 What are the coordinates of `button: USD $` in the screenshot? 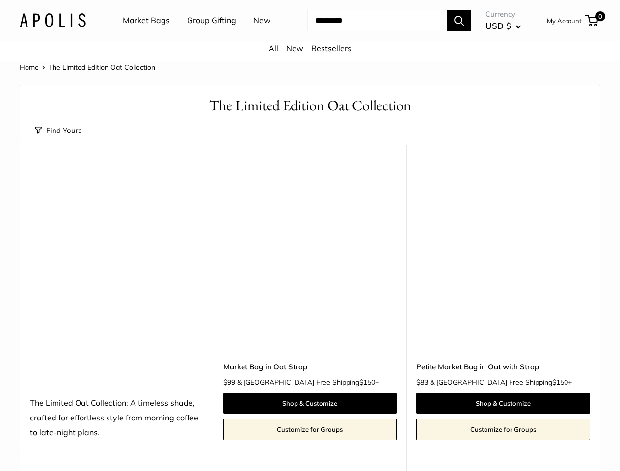 It's located at (503, 26).